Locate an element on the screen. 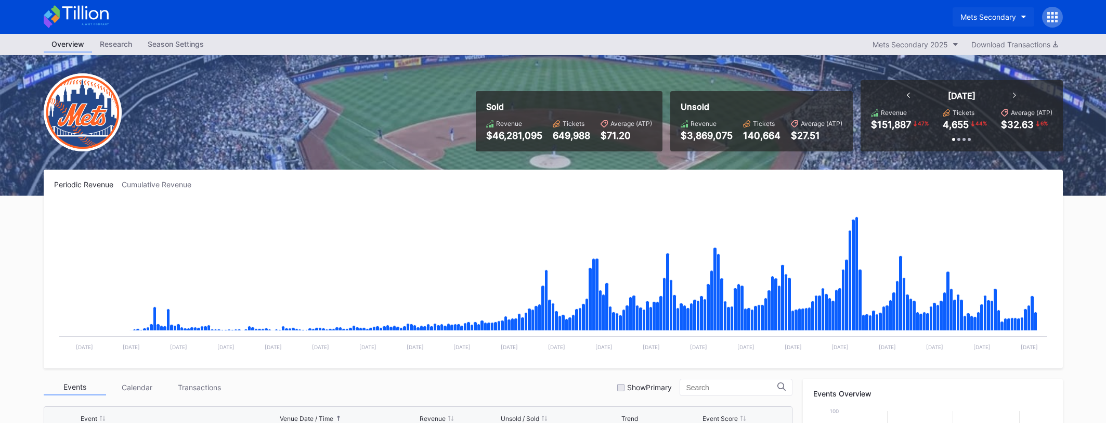  div: Unsold / Sold is located at coordinates (520, 418).